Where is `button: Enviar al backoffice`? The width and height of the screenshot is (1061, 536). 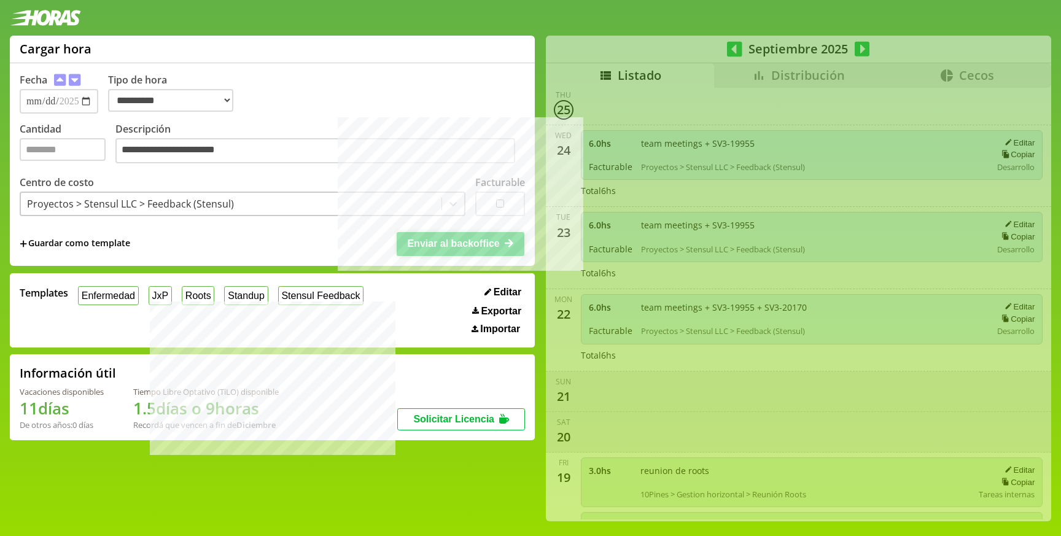
button: Enviar al backoffice is located at coordinates (460, 244).